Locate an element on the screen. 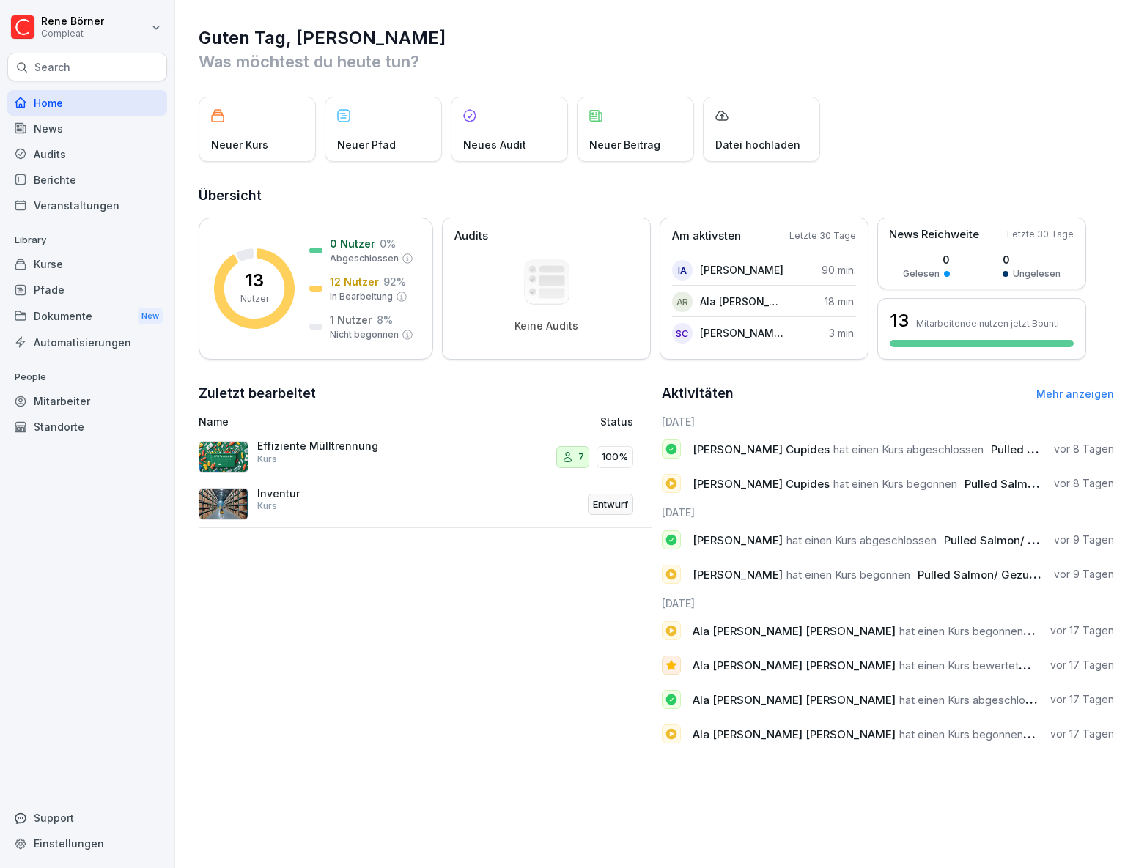 The width and height of the screenshot is (1136, 868). p: Nicht begonnen is located at coordinates (364, 335).